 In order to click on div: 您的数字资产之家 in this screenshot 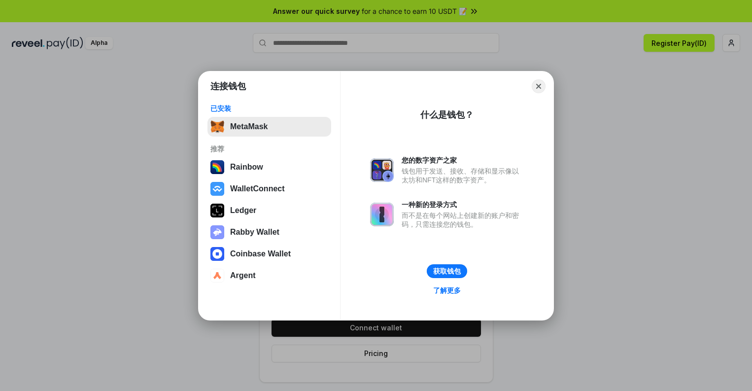, I will do `click(463, 160)`.